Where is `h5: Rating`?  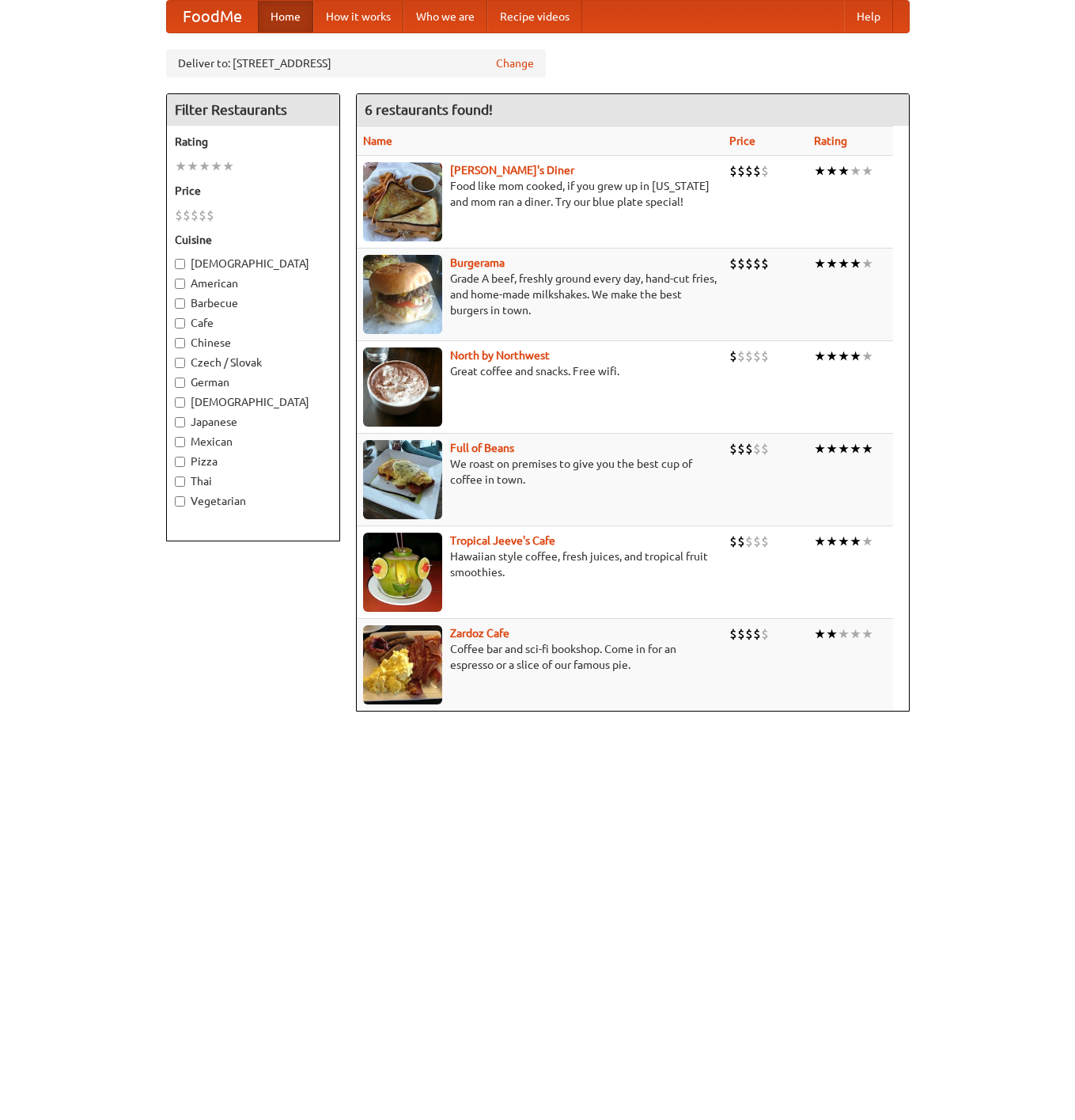
h5: Rating is located at coordinates (253, 141).